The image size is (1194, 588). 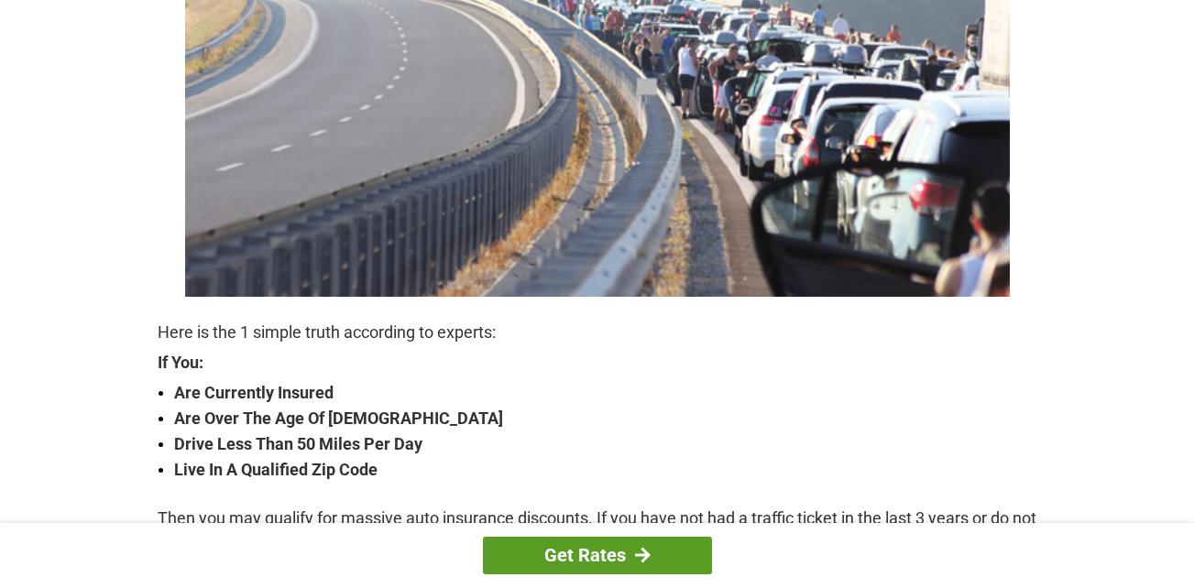 What do you see at coordinates (597, 363) in the screenshot?
I see `strong: If You:` at bounding box center [597, 363].